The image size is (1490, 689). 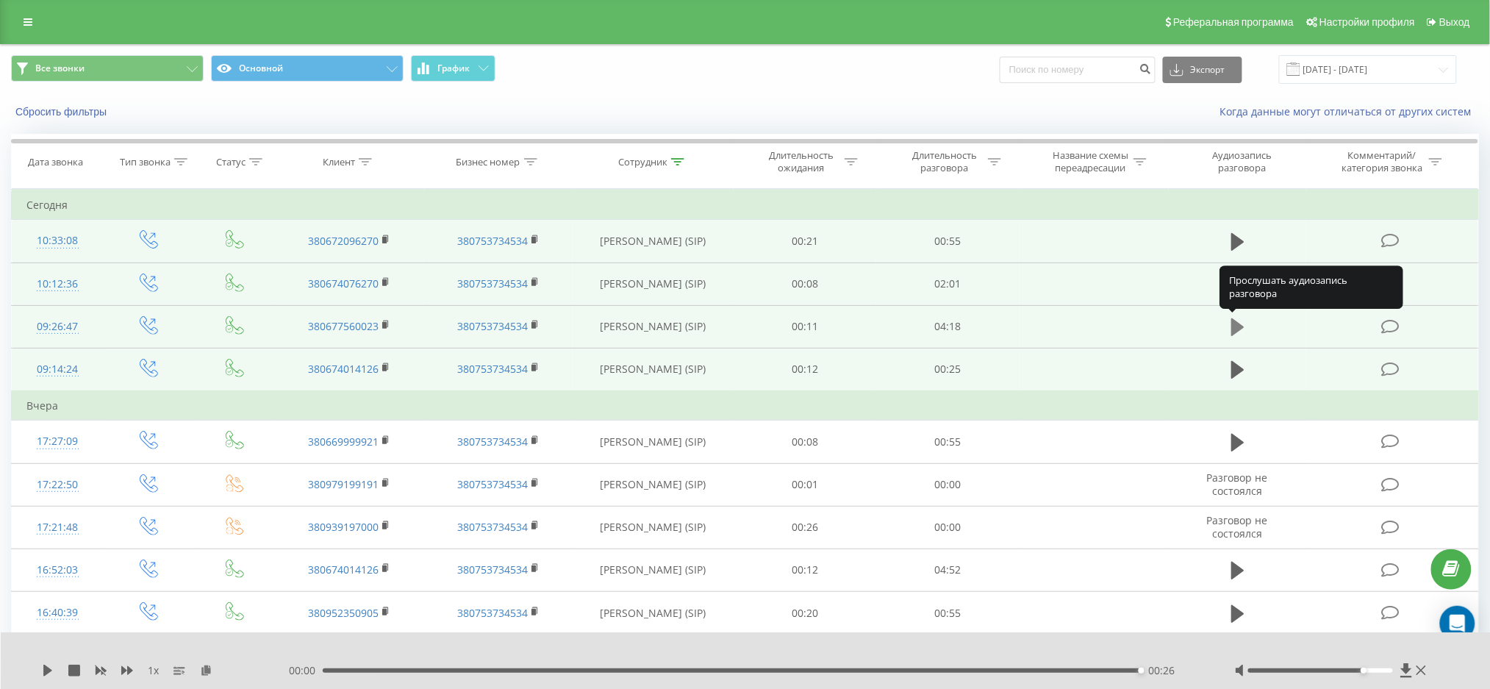 I want to click on div: Бизнес номер, so click(x=488, y=162).